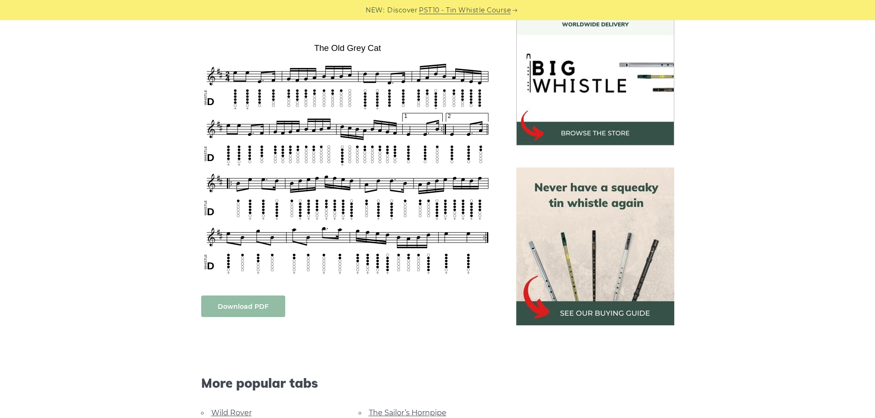 Image resolution: width=875 pixels, height=418 pixels. I want to click on img: The Old Grey Cat Tin Whistle Tabs & Sheet Music, so click(348, 158).